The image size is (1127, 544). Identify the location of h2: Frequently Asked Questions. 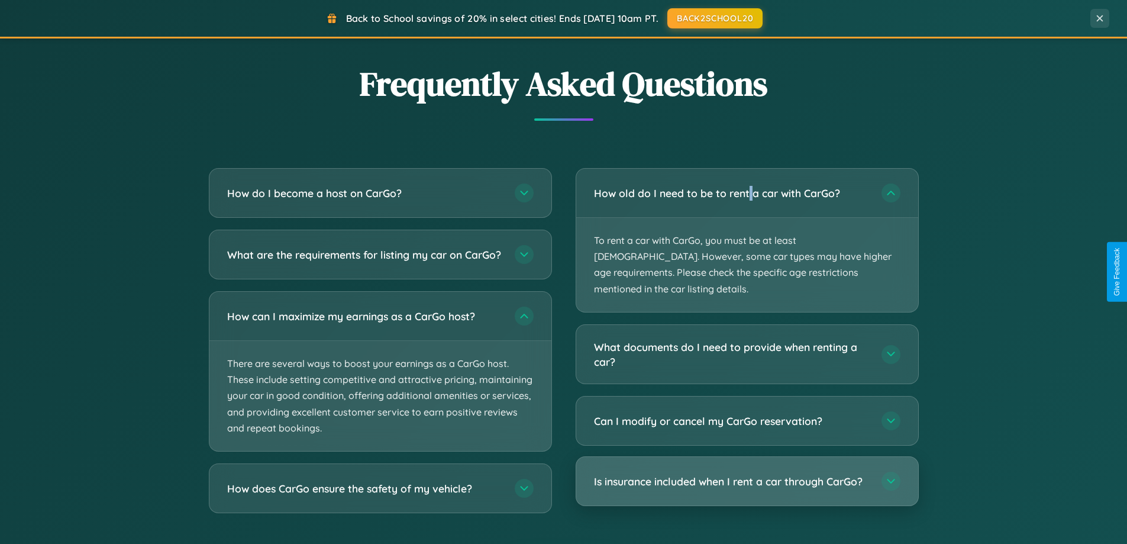
(564, 83).